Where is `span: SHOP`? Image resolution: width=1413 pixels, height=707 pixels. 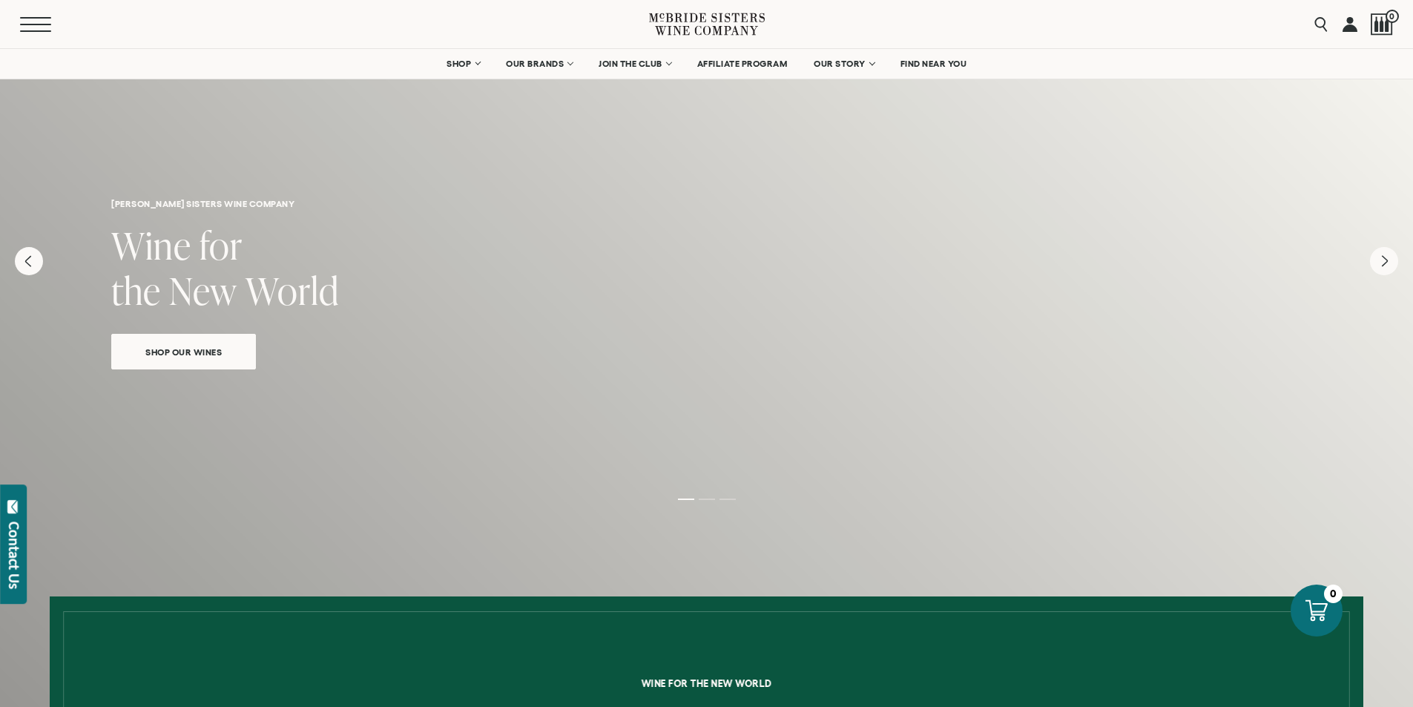
span: SHOP is located at coordinates (459, 64).